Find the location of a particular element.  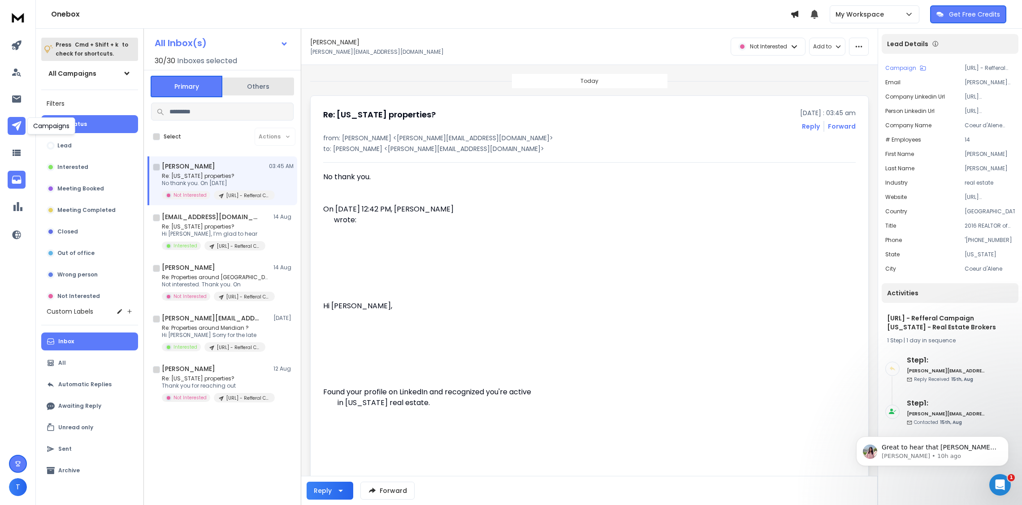

button: All Campaigns is located at coordinates (90, 73).